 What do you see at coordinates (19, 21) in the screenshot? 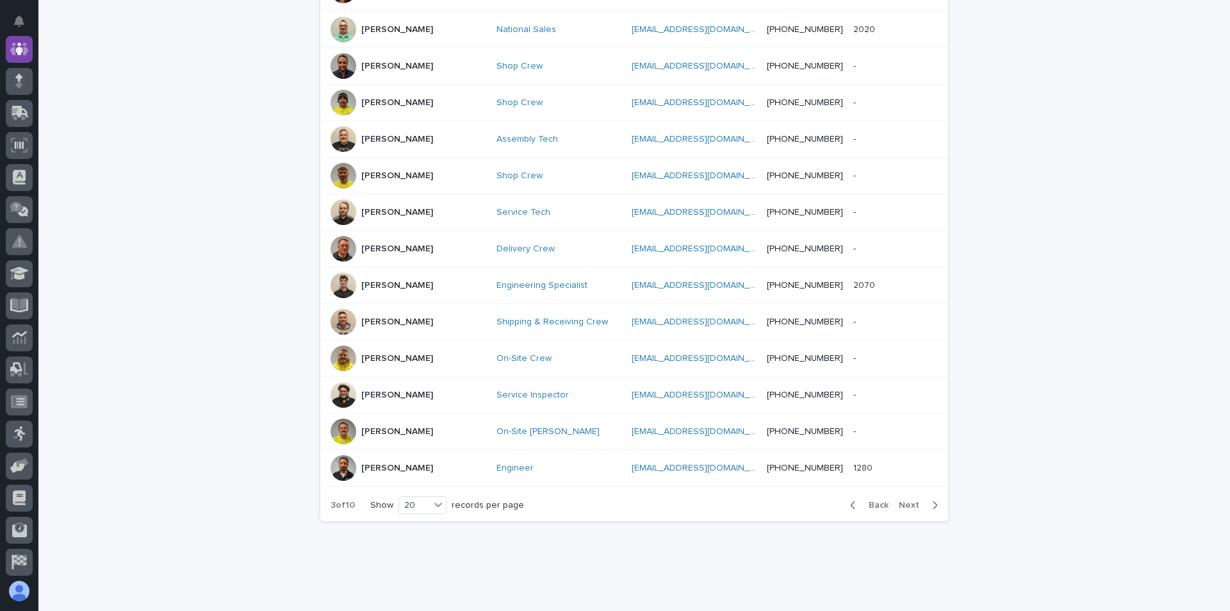
I see `button: Notifications` at bounding box center [19, 21].